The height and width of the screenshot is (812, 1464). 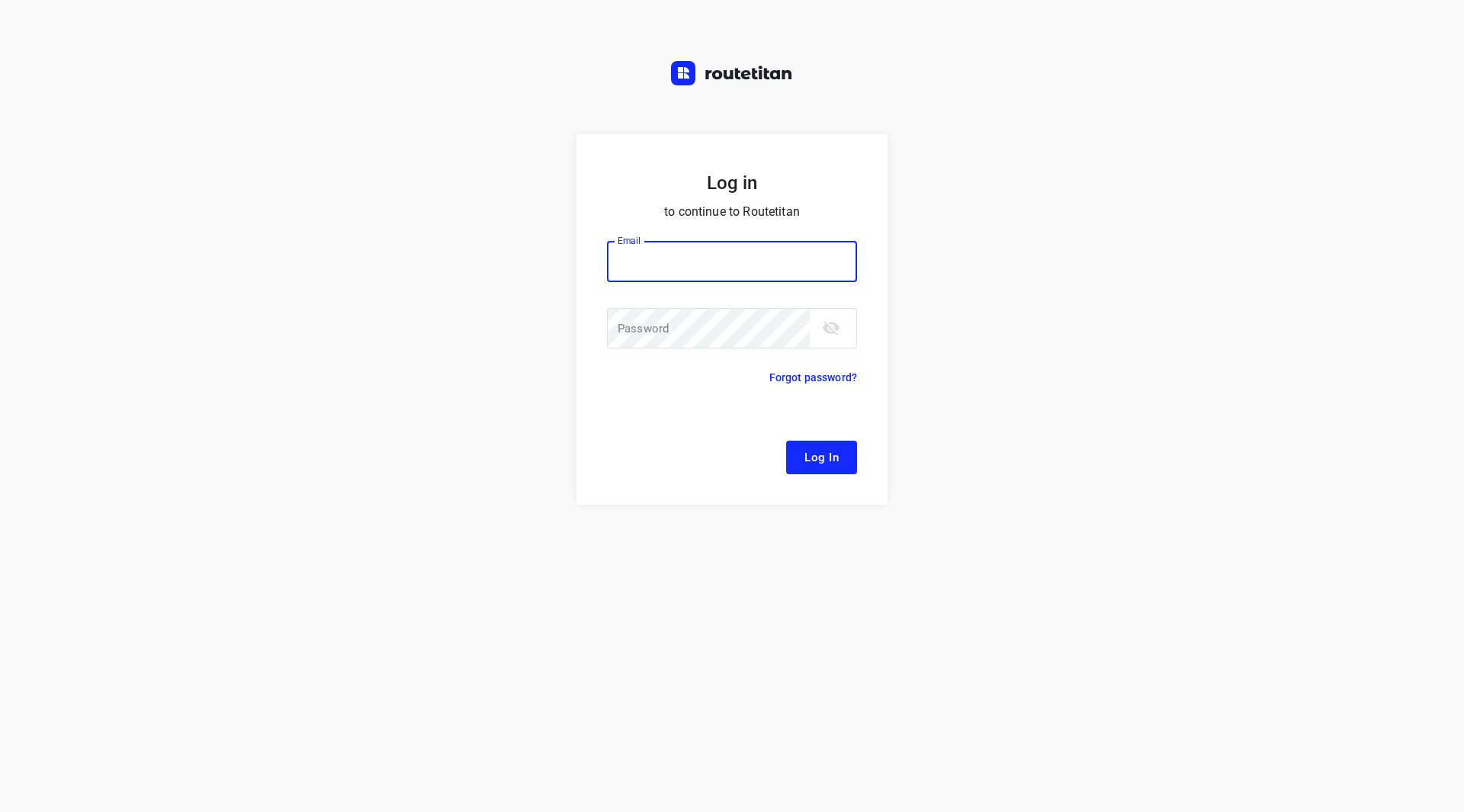 What do you see at coordinates (732, 73) in the screenshot?
I see `img: Routetitan` at bounding box center [732, 73].